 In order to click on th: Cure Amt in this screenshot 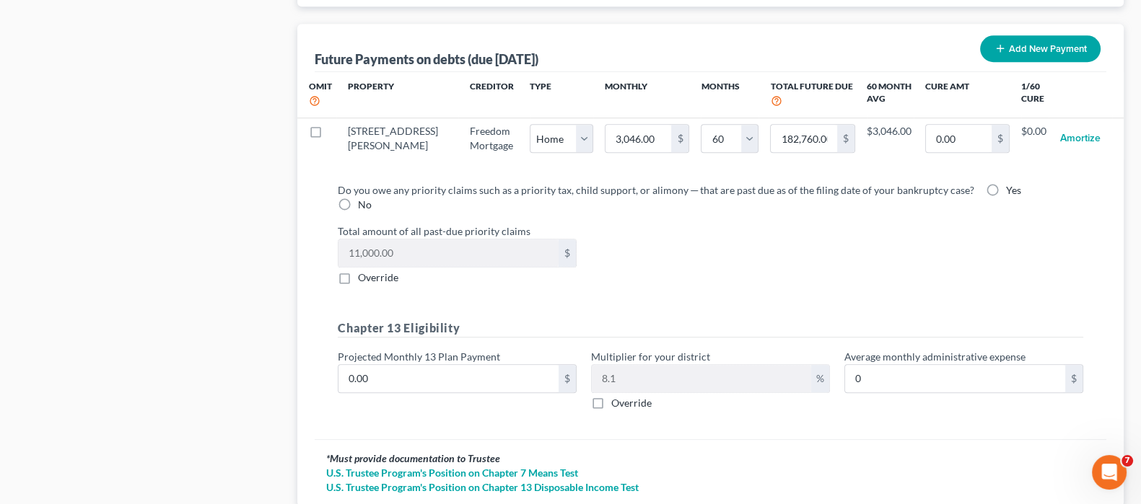, I will do `click(967, 95)`.